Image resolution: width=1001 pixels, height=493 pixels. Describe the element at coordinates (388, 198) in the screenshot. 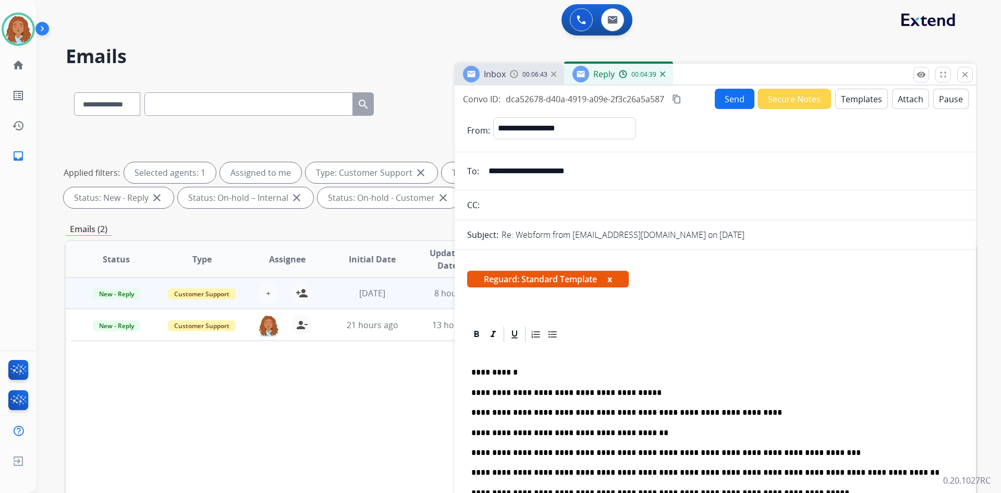

I see `div: Status: On-hold - Customer` at that location.